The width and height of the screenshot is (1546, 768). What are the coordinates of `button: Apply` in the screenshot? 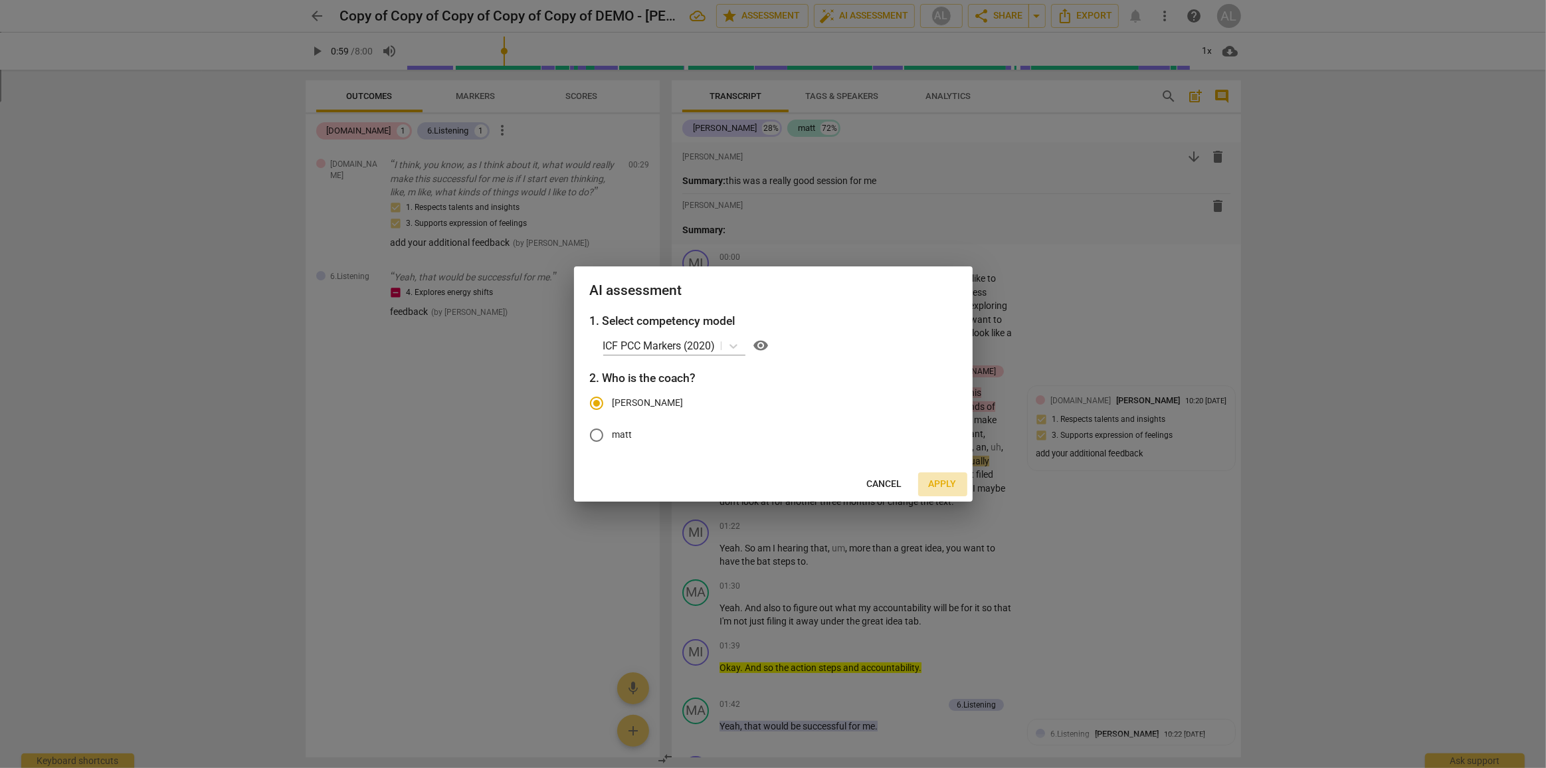 It's located at (943, 484).